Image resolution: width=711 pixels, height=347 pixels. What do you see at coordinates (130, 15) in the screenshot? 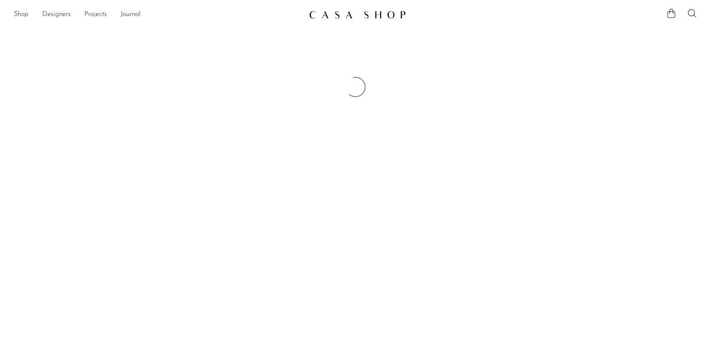
I see `a: Journal` at bounding box center [130, 15].